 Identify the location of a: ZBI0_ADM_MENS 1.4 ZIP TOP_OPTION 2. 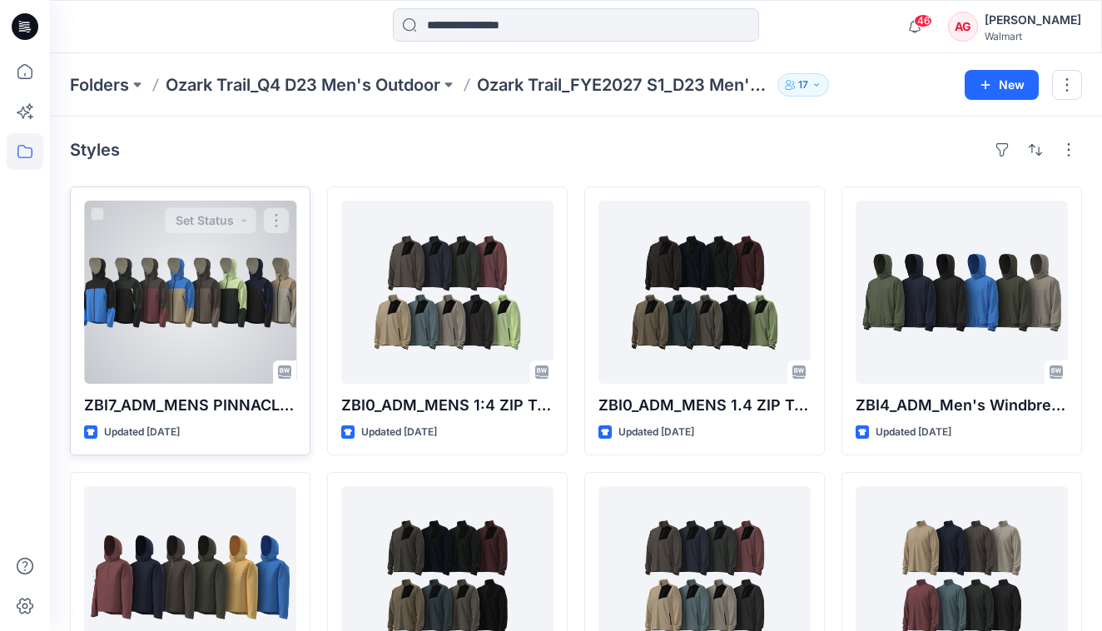
(704, 292).